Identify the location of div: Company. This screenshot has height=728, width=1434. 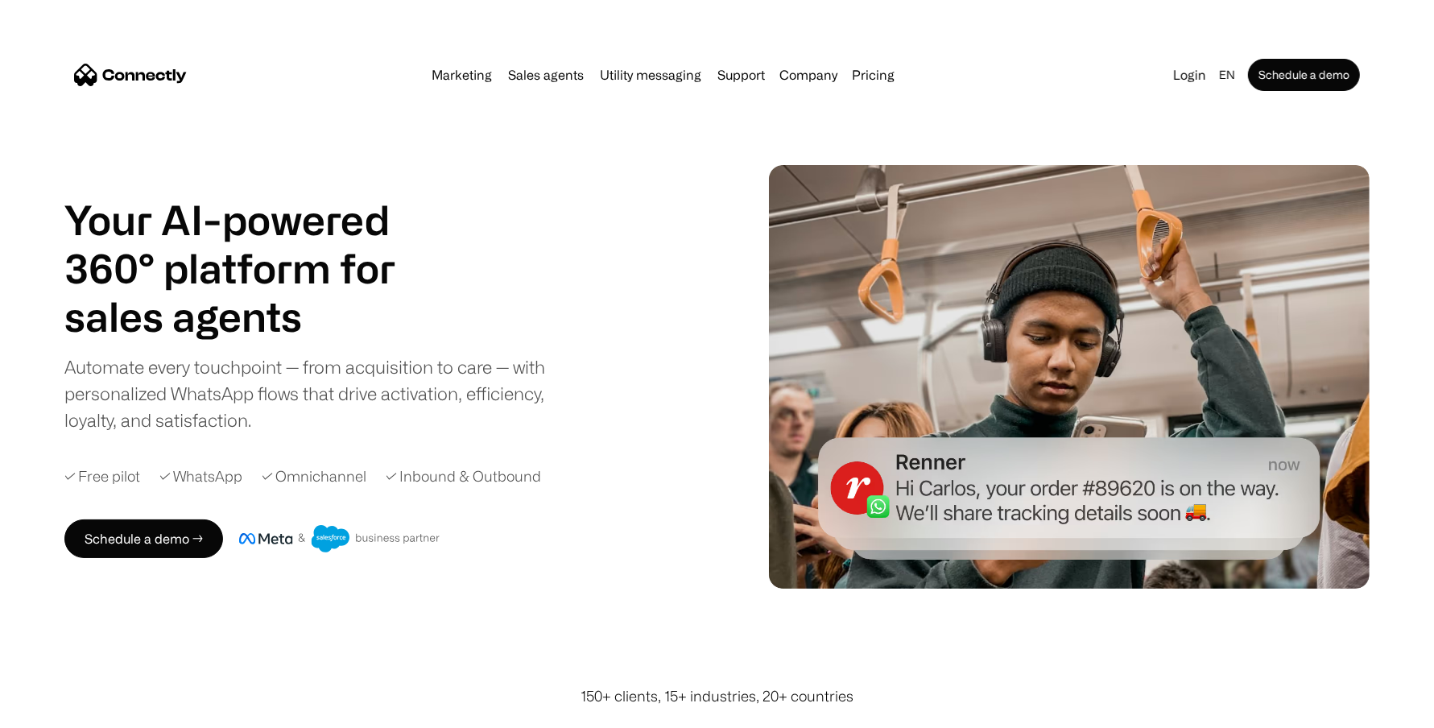
(808, 75).